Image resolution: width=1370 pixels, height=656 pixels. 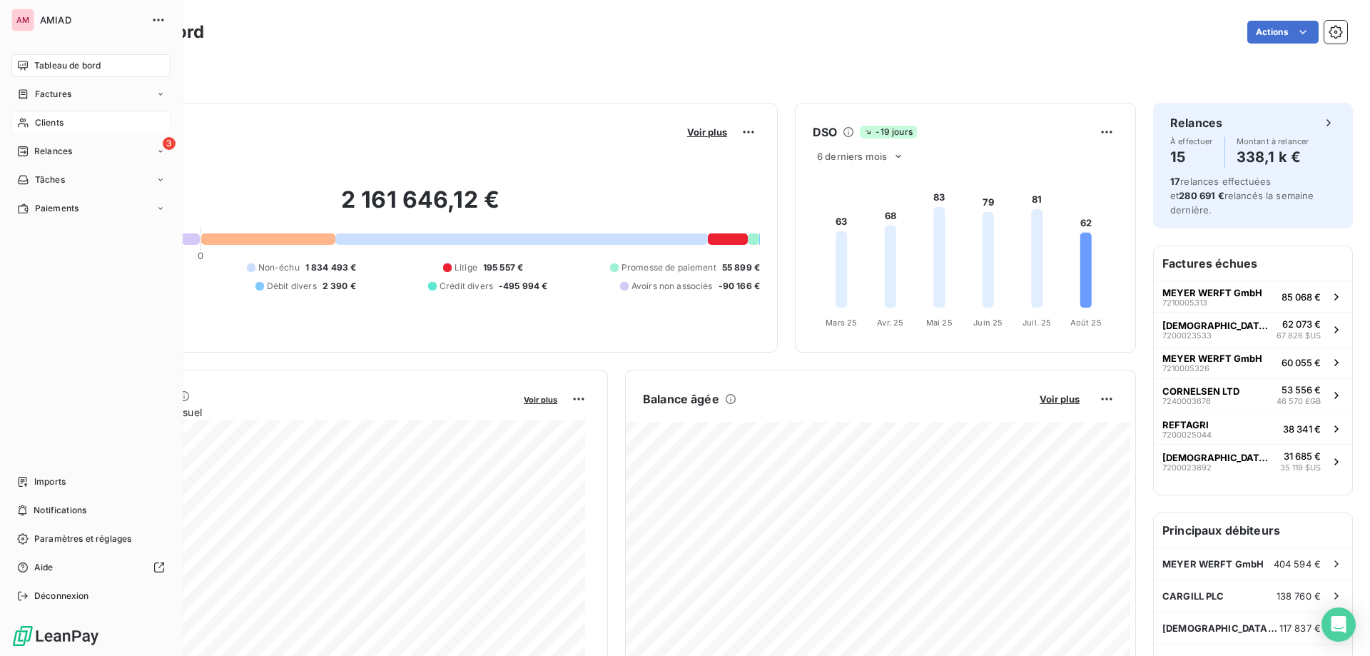 What do you see at coordinates (44, 567) in the screenshot?
I see `span: Aide` at bounding box center [44, 567].